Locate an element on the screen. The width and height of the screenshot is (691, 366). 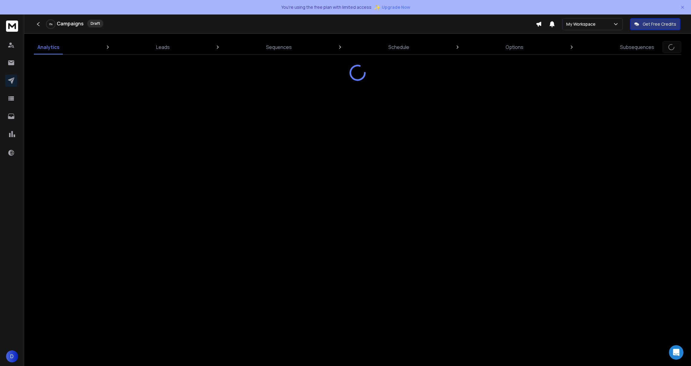
a: Analytics is located at coordinates (48, 47).